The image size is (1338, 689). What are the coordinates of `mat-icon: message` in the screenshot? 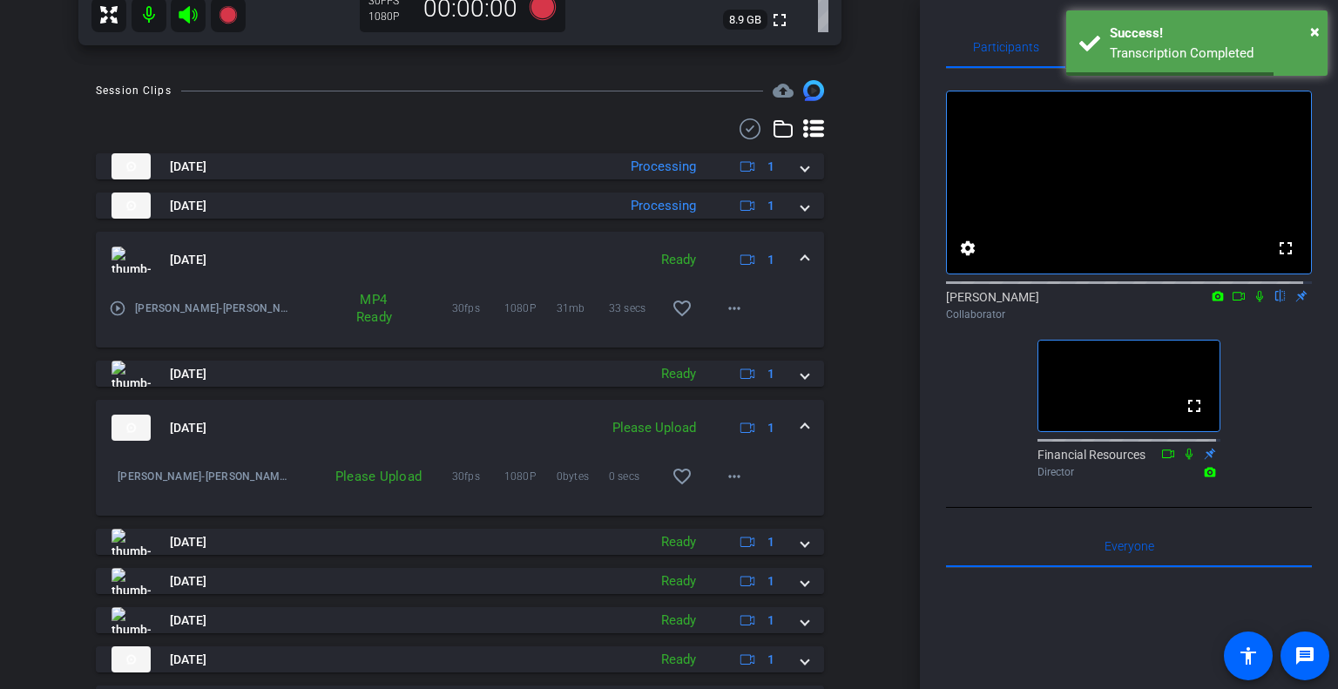 It's located at (1305, 656).